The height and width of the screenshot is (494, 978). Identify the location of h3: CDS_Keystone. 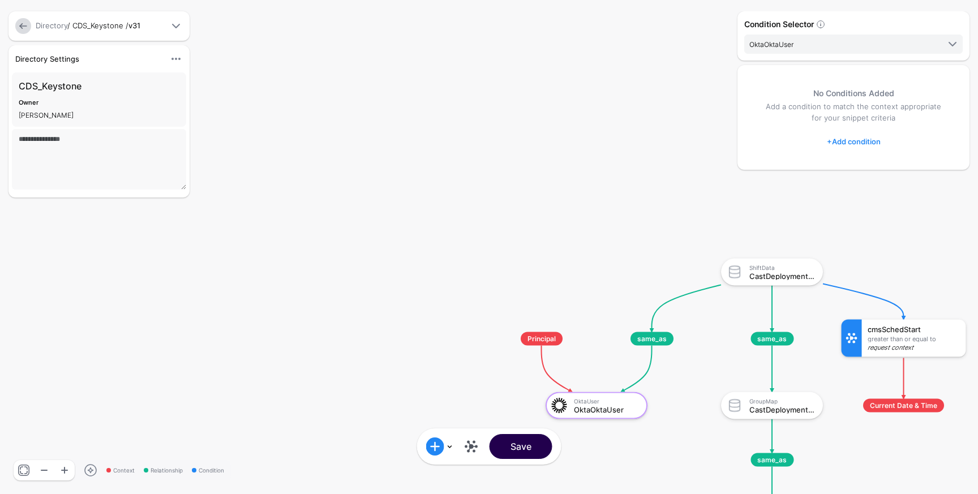
(99, 86).